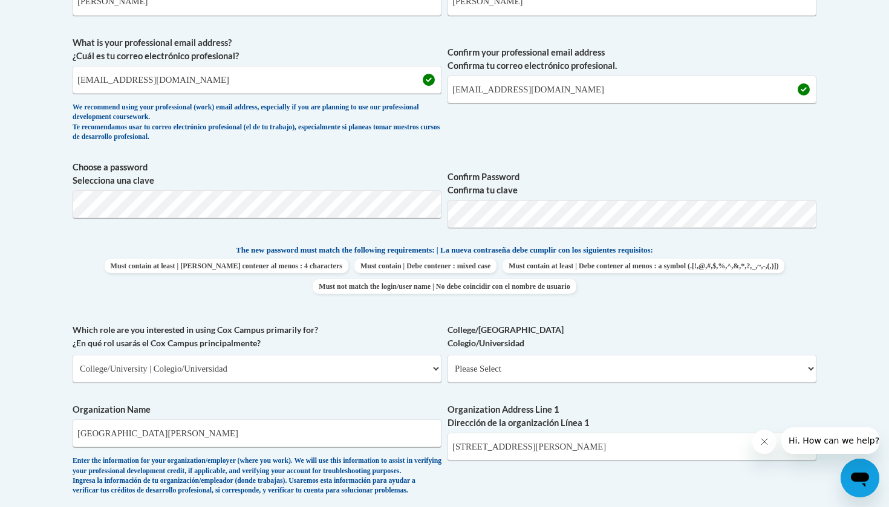  What do you see at coordinates (257, 174) in the screenshot?
I see `label: Choose a password Selecciona una clave` at bounding box center [257, 174].